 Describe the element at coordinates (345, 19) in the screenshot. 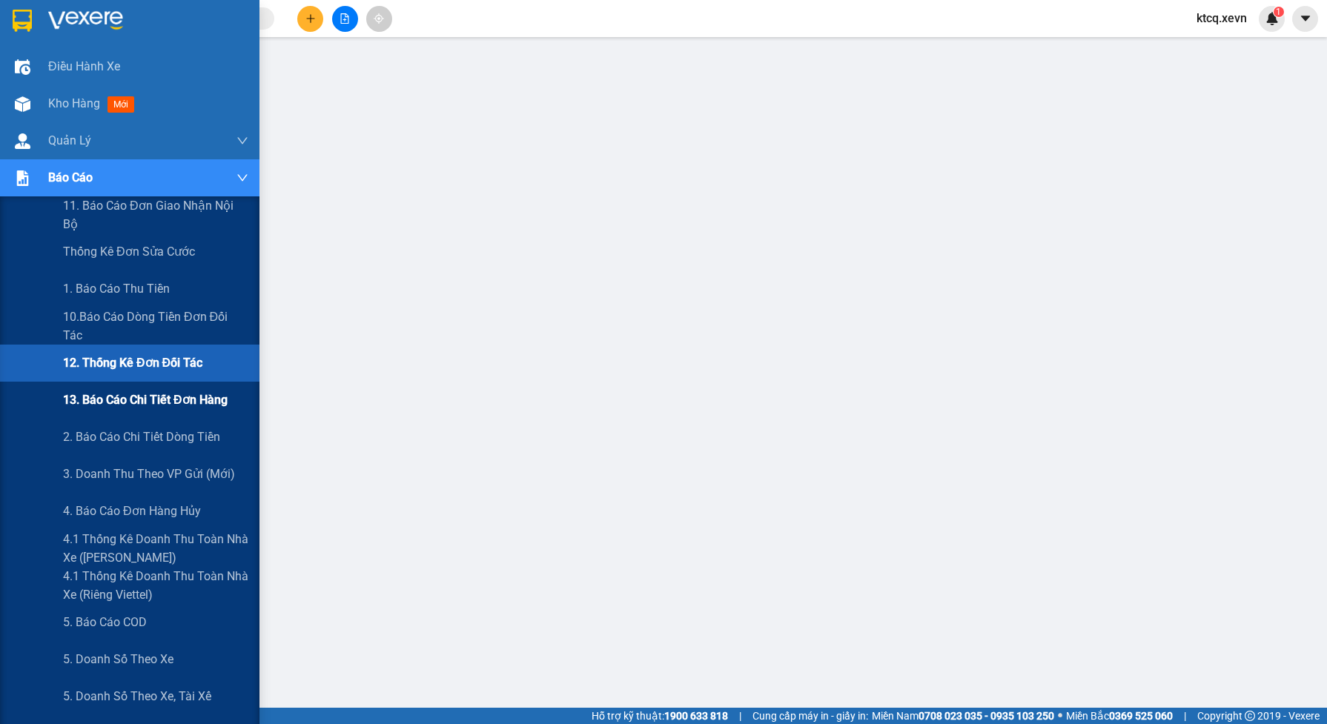

I see `button: file-add` at that location.